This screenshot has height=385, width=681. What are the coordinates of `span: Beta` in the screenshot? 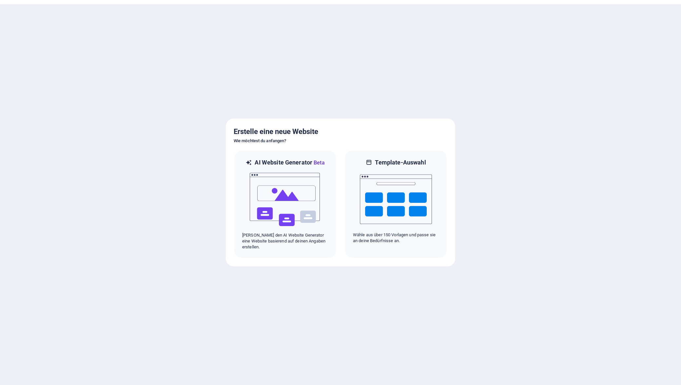 It's located at (319, 163).